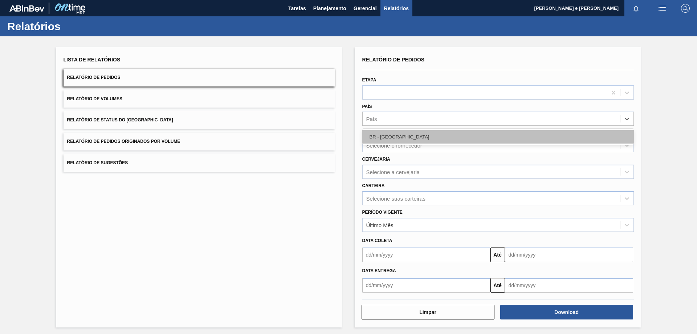 The width and height of the screenshot is (697, 334). Describe the element at coordinates (92, 60) in the screenshot. I see `span: Lista de Relatórios` at that location.